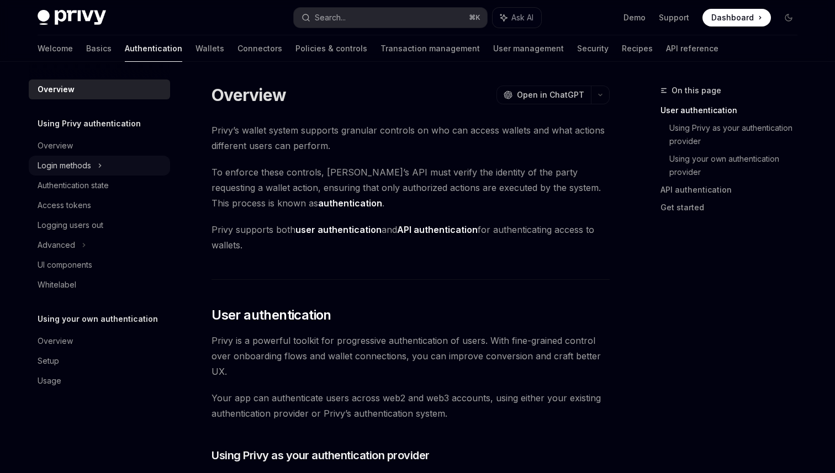 This screenshot has height=473, width=835. What do you see at coordinates (99, 285) in the screenshot?
I see `a: Whitelabel` at bounding box center [99, 285].